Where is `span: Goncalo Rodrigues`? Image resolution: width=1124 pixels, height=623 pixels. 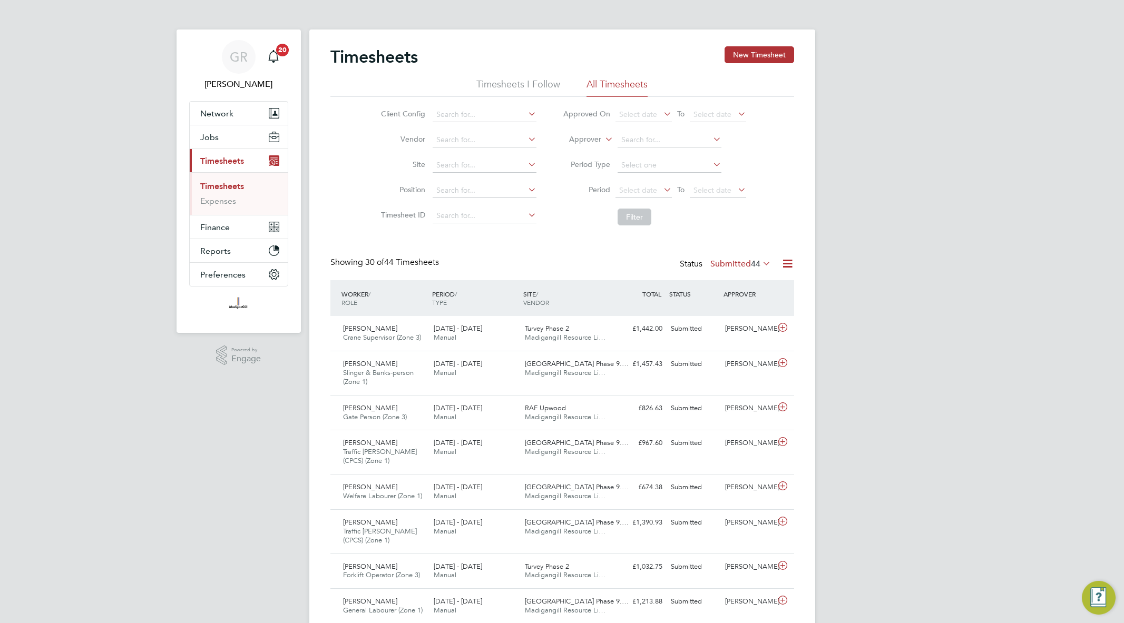 span: Goncalo Rodrigues is located at coordinates (239, 84).